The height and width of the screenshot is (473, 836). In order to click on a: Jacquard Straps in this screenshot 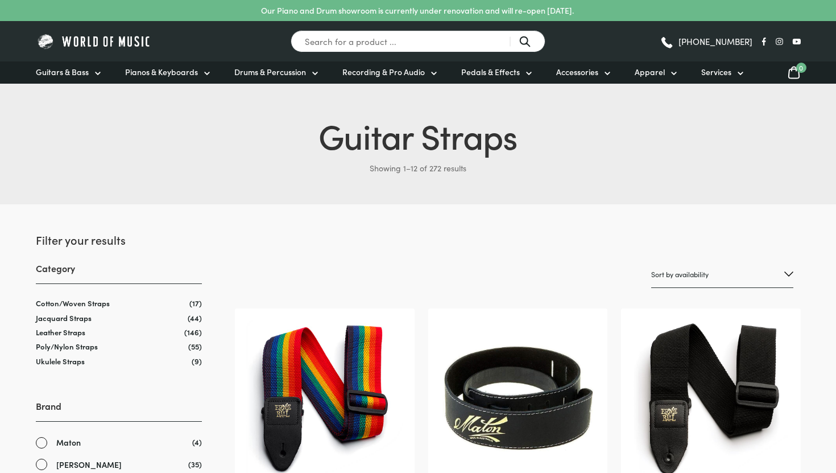, I will do `click(64, 317)`.